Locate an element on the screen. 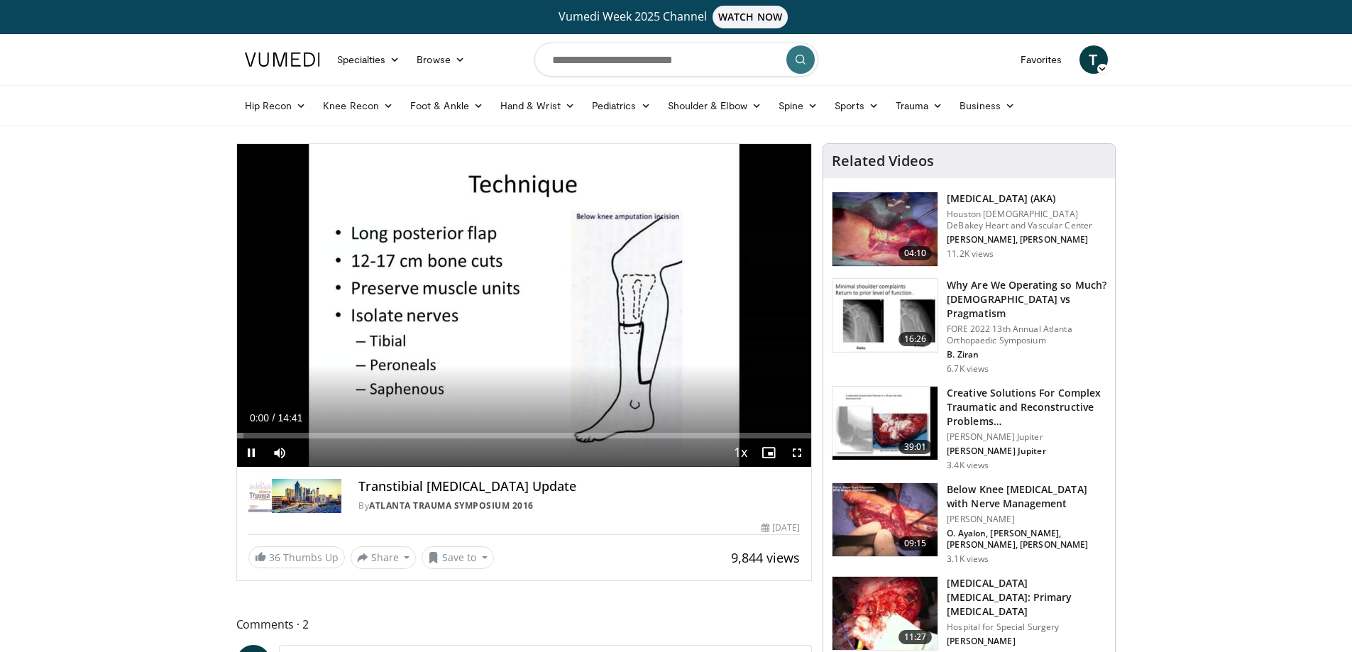  img: e5106453-9f76-4a09-be10-9c893436b880.150x105_q85_crop-smart_upscale.jpg is located at coordinates (885, 614).